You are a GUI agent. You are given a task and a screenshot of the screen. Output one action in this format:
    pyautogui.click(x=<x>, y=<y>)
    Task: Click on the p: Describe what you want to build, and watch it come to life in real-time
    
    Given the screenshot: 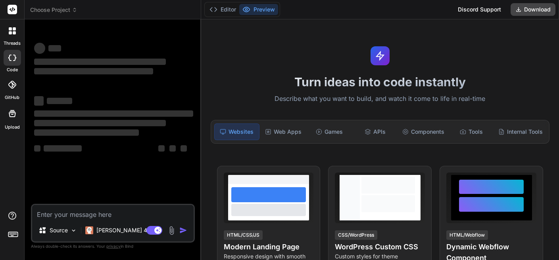 What is the action you would take?
    pyautogui.click(x=380, y=99)
    